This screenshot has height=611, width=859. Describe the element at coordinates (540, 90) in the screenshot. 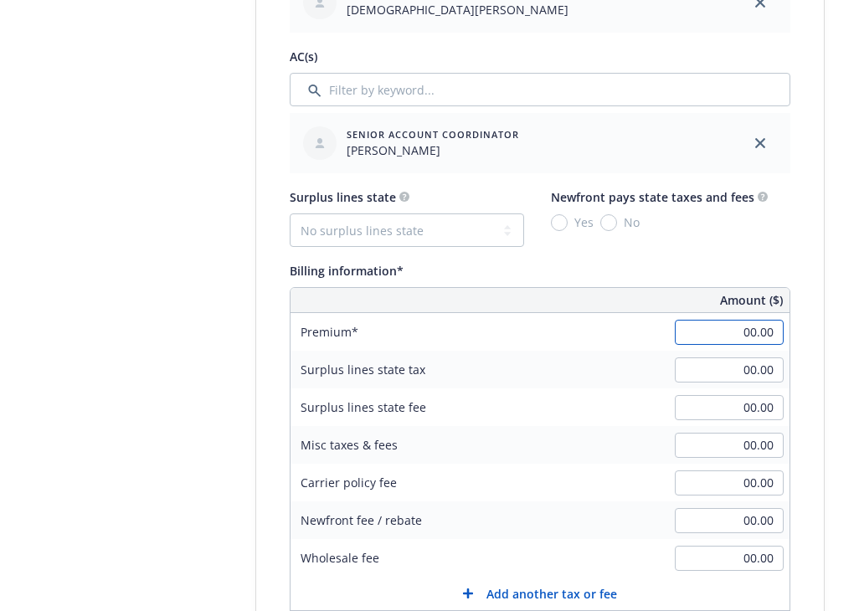

I see `input: Filter by keyword...` at that location.